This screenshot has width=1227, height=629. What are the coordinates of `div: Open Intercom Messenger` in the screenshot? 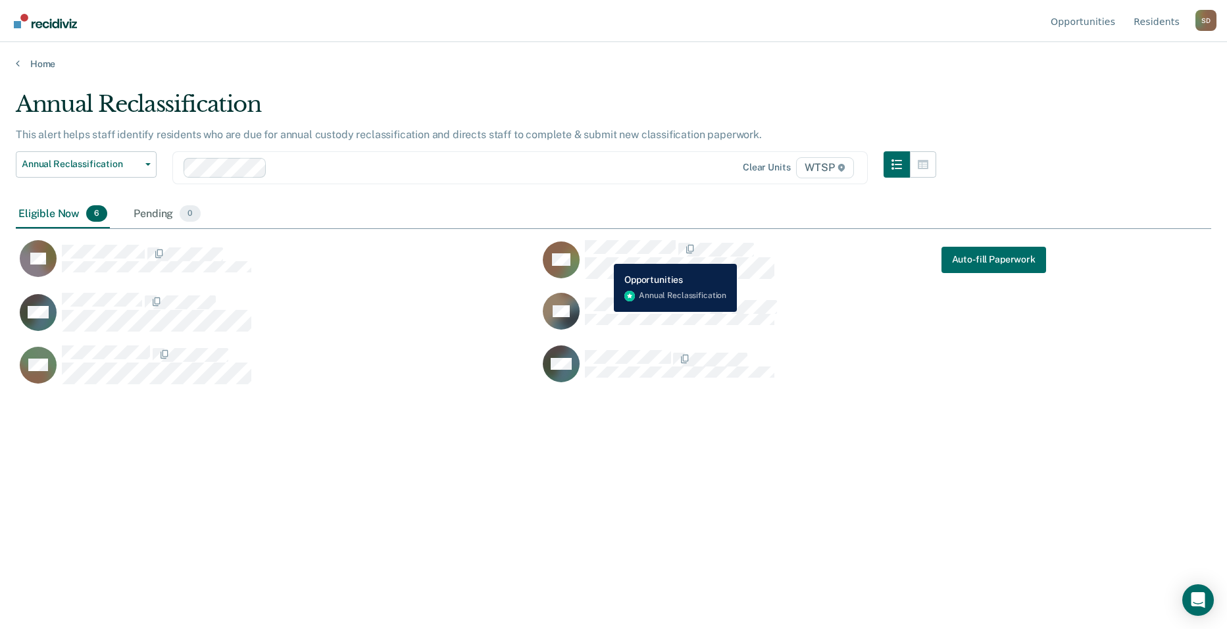 It's located at (1198, 600).